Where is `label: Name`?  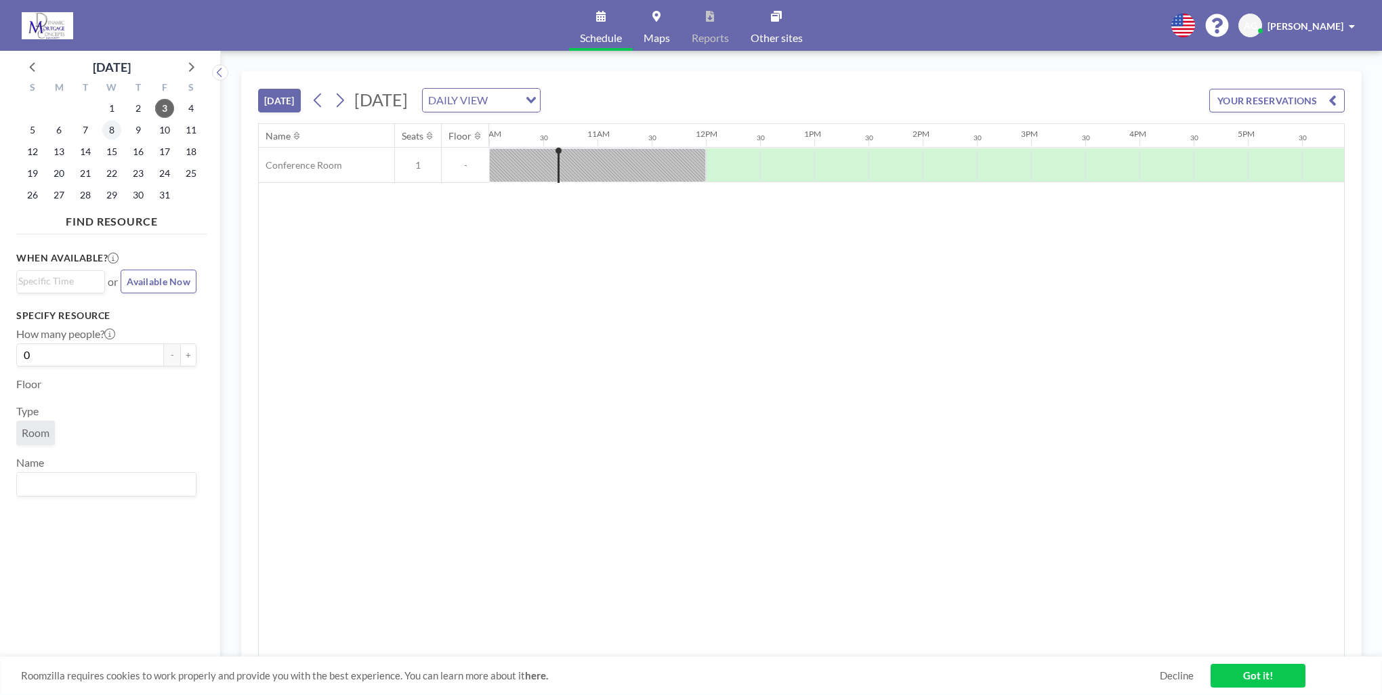 label: Name is located at coordinates (30, 463).